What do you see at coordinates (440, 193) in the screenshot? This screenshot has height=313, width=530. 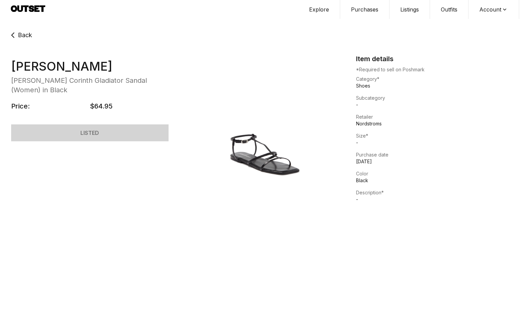 I see `h5: Description*` at bounding box center [440, 193].